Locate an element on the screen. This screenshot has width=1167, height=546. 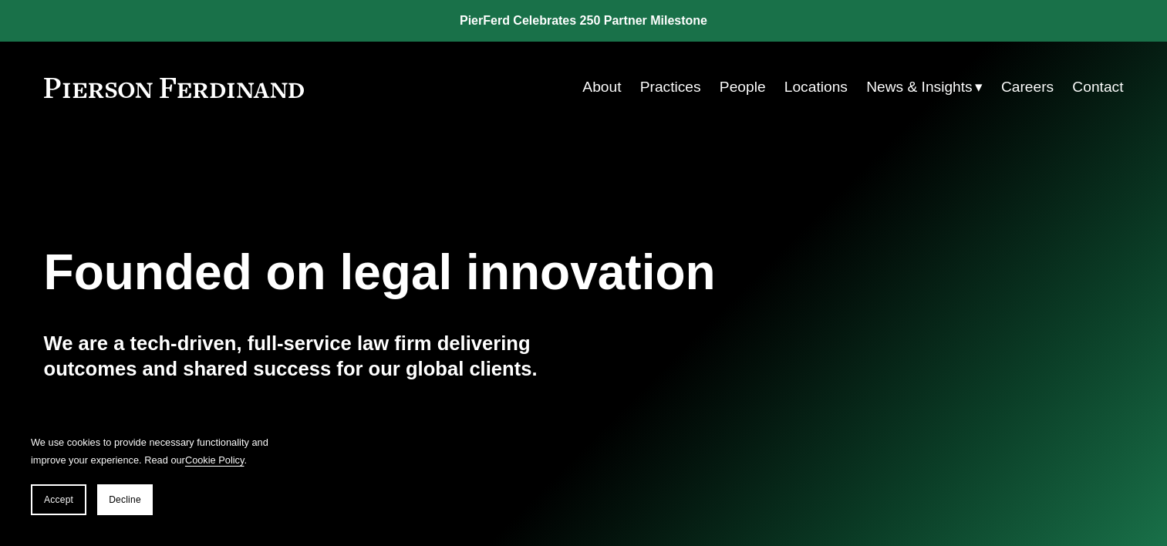
button: Decline is located at coordinates (125, 500).